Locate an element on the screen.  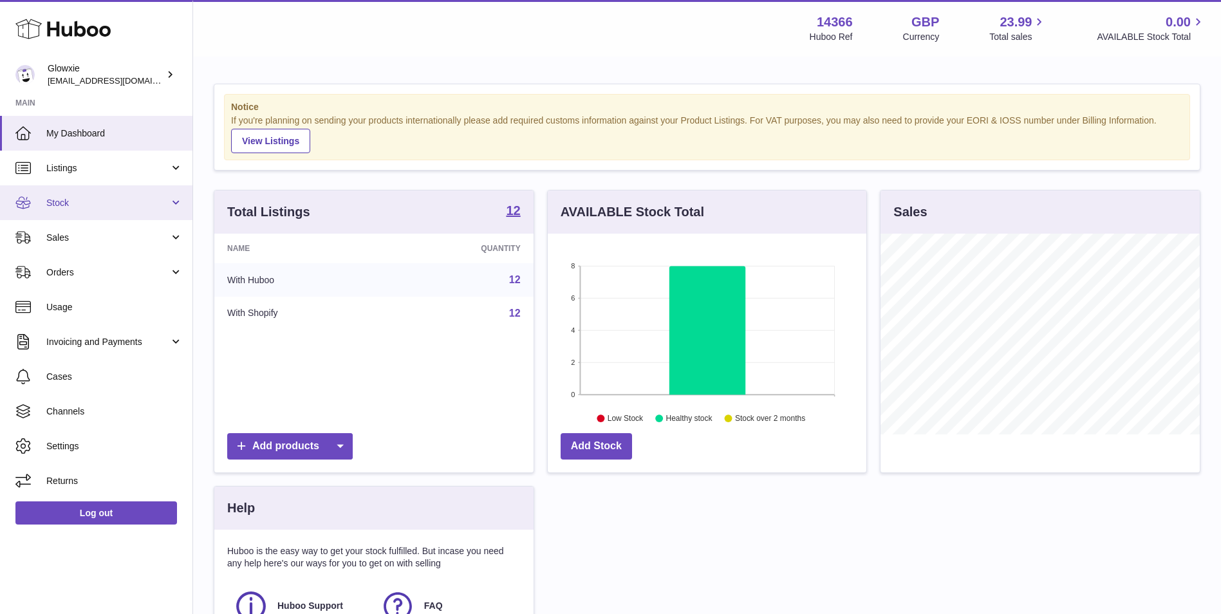
span: Sales is located at coordinates (108, 238).